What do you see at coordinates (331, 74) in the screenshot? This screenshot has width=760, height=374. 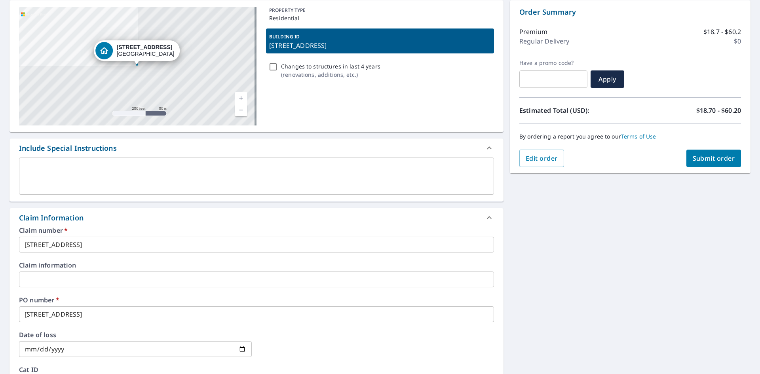 I see `p: ( renovations, additions, etc. )` at bounding box center [331, 74].